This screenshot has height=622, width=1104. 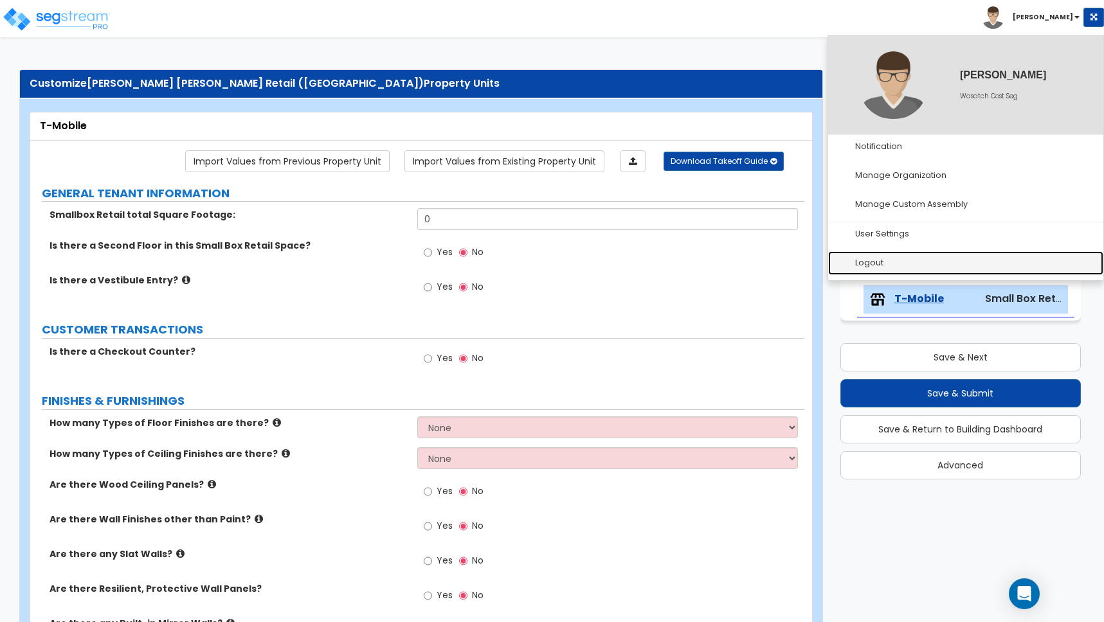 I want to click on label: Is there a Checkout Counter?, so click(x=228, y=352).